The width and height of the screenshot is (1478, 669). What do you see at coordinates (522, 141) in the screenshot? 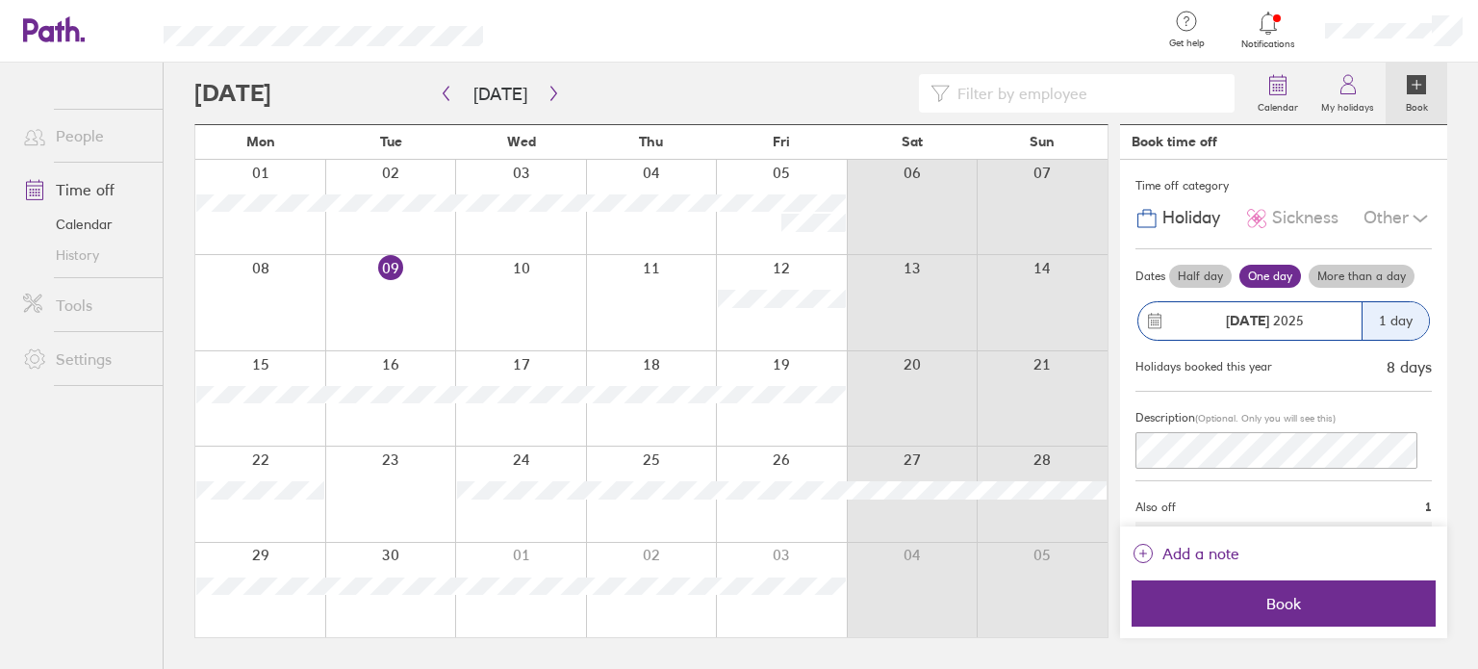
I see `span: Wed` at bounding box center [522, 141].